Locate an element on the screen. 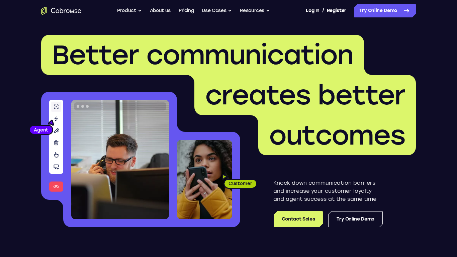  a: Contact Sales is located at coordinates (298, 219).